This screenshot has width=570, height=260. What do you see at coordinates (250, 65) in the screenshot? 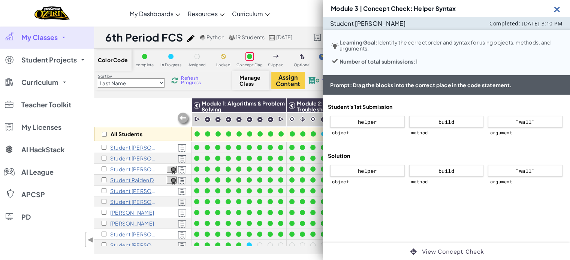
I see `span: Concept Flag` at bounding box center [250, 65].